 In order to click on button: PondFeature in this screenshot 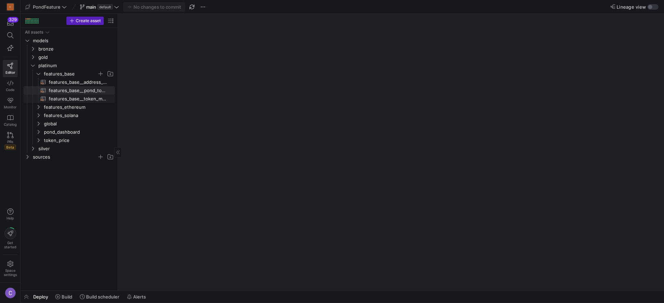, I will do `click(46, 7)`.